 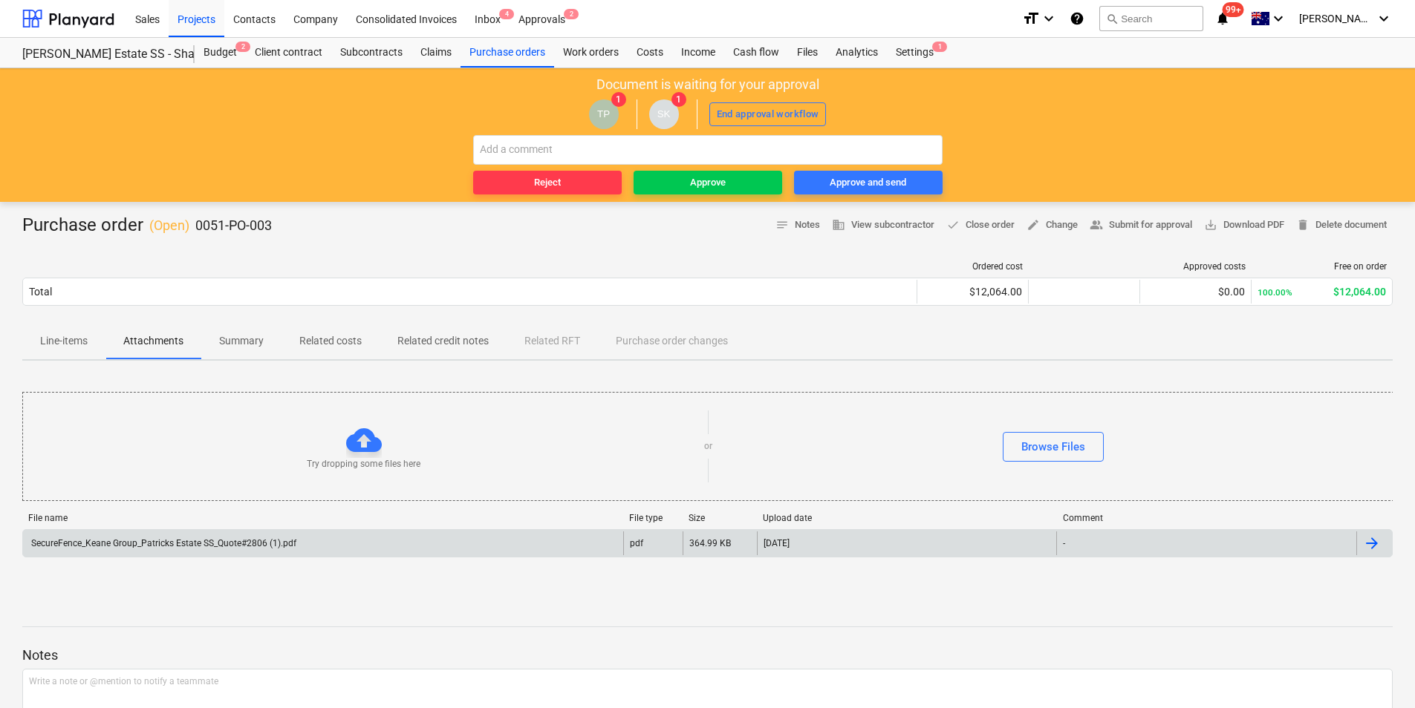 I want to click on div: Browse Files, so click(x=1053, y=447).